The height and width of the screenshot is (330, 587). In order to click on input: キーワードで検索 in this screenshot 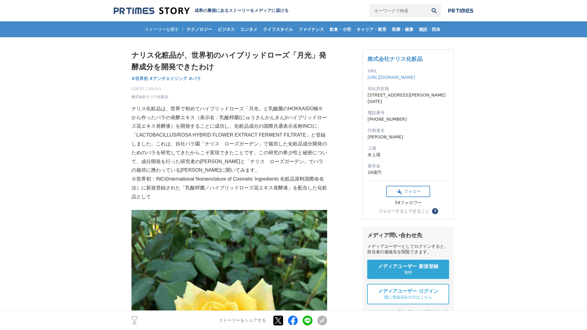, I will do `click(398, 11)`.